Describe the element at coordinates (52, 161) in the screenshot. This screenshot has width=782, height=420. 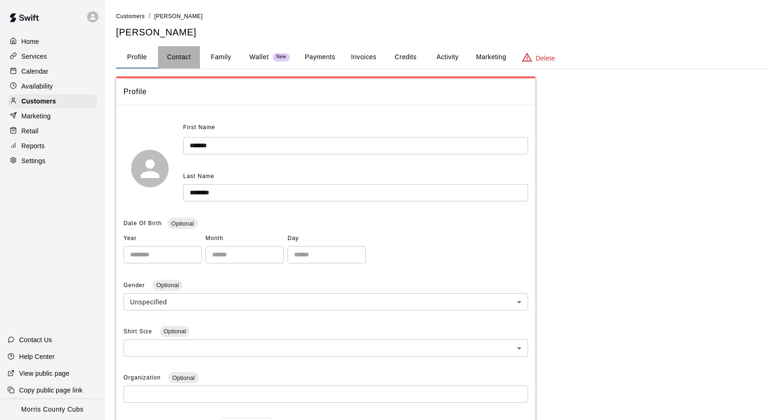
I see `a: Settings` at that location.